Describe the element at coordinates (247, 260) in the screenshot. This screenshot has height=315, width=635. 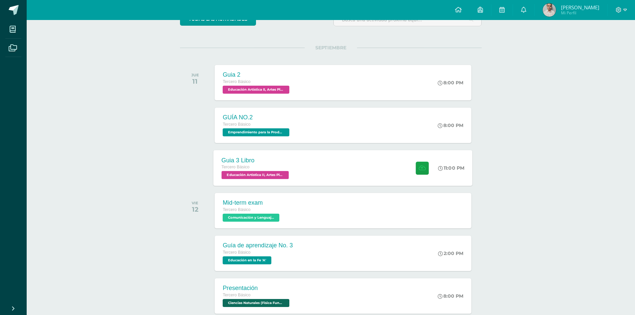
I see `span: Educación en la Fe 'A'` at that location.